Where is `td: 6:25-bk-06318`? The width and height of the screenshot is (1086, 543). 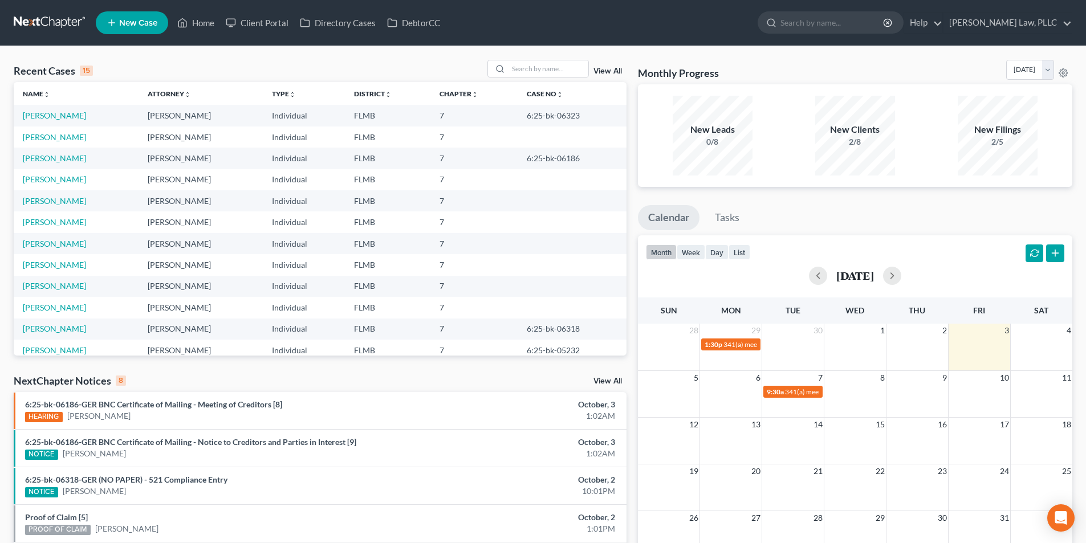
td: 6:25-bk-06318 is located at coordinates (572, 329).